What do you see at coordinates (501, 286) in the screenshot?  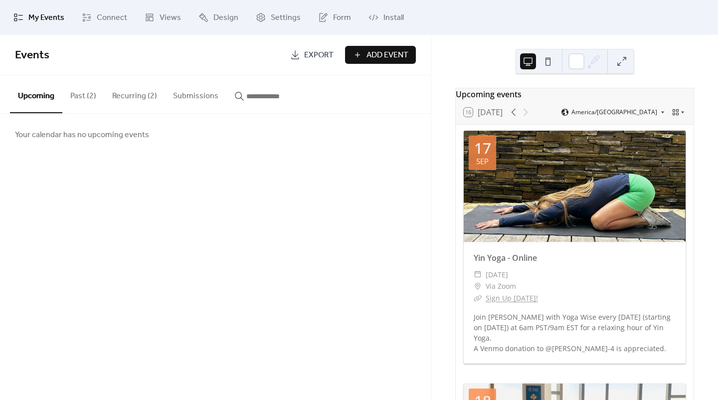 I see `span: Via Zoom` at bounding box center [501, 286].